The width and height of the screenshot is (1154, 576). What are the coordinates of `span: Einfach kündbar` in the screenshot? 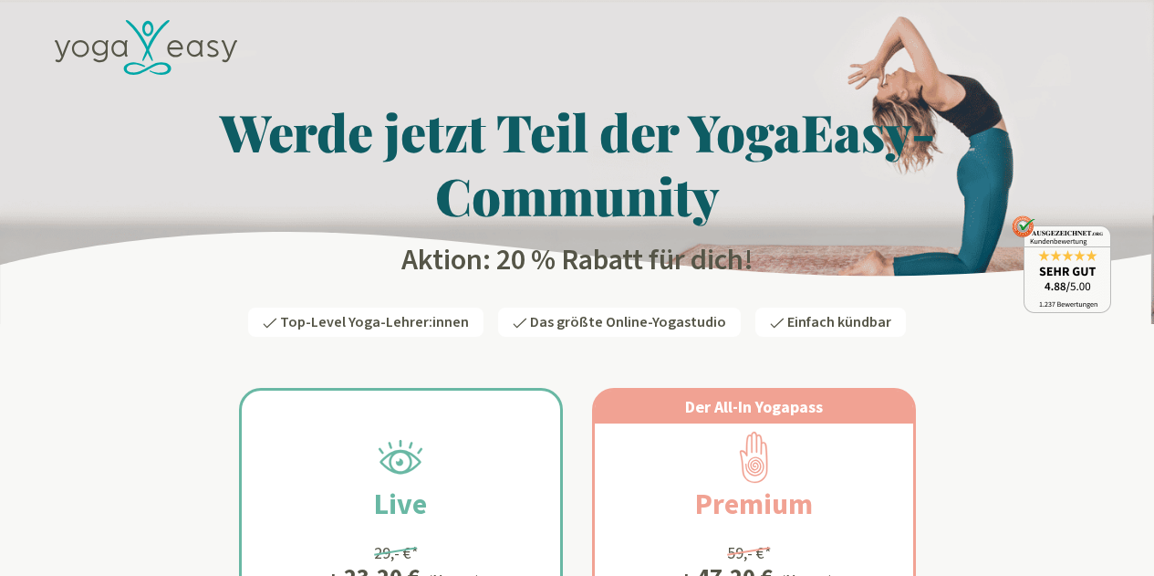 It's located at (839, 322).